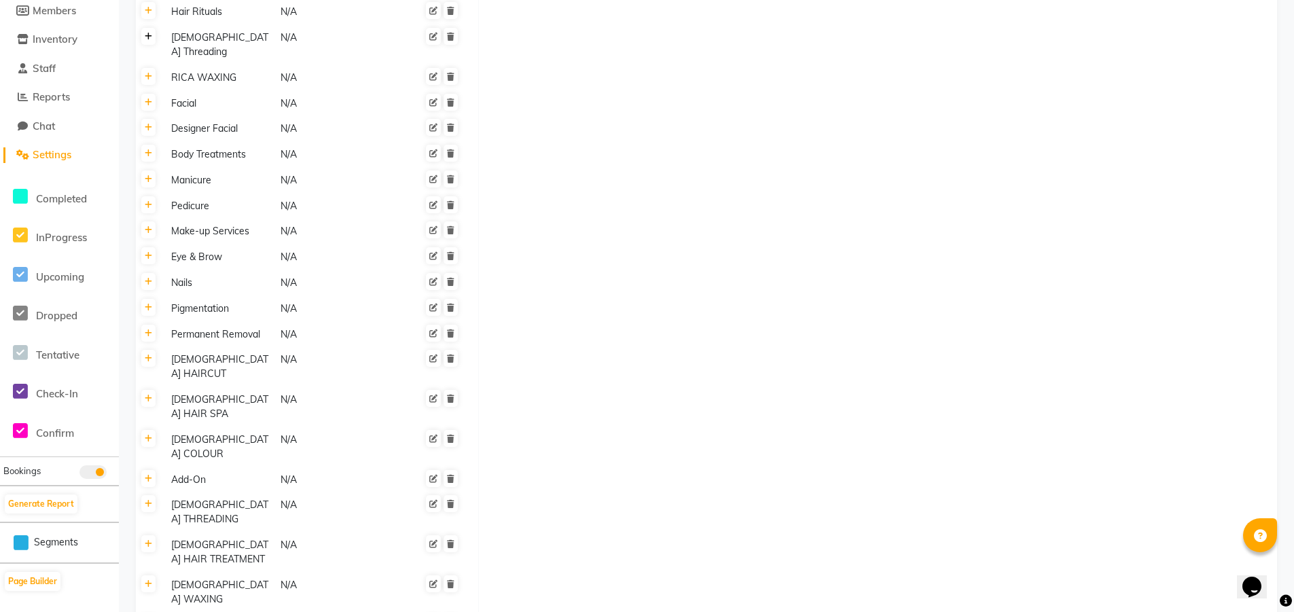  What do you see at coordinates (59, 11) in the screenshot?
I see `a: Members` at bounding box center [59, 11].